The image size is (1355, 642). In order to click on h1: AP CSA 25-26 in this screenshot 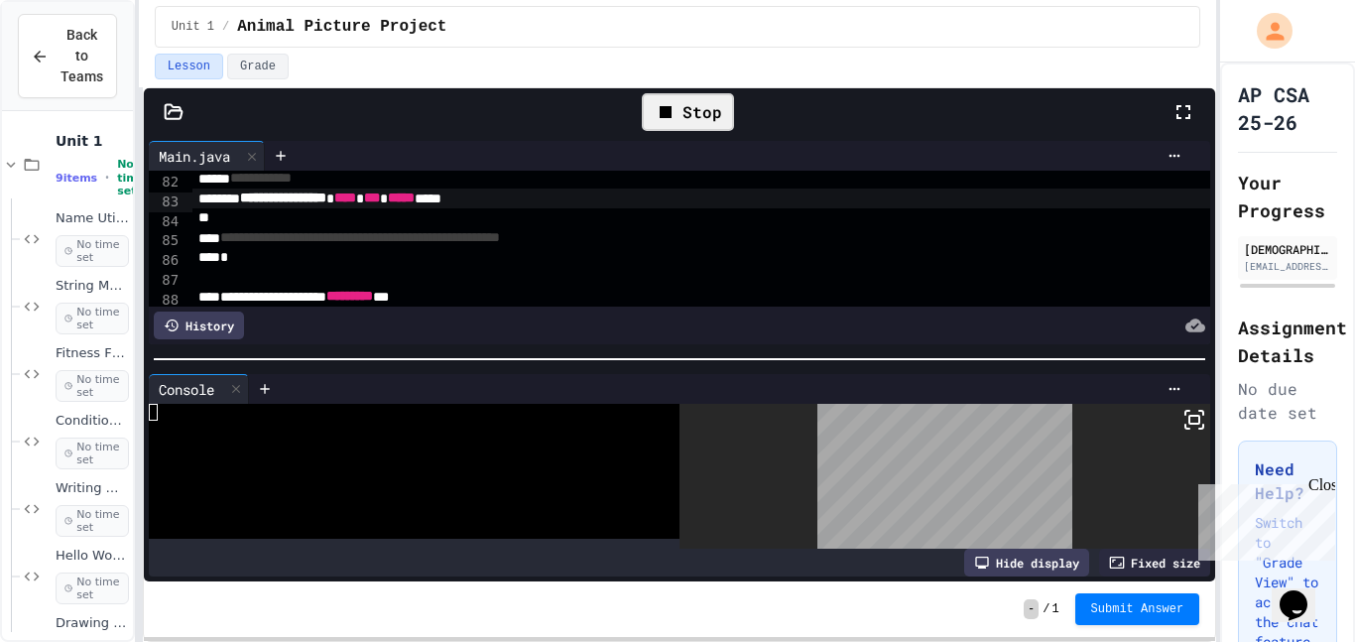, I will do `click(1288, 108)`.